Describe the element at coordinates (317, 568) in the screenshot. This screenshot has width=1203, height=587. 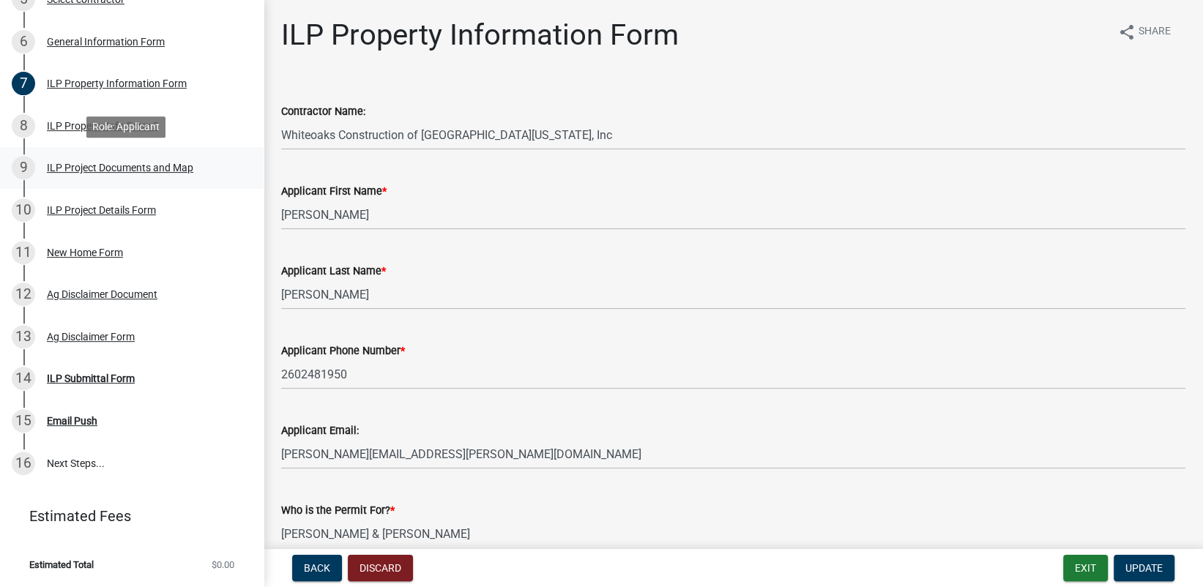
I see `span: Back` at that location.